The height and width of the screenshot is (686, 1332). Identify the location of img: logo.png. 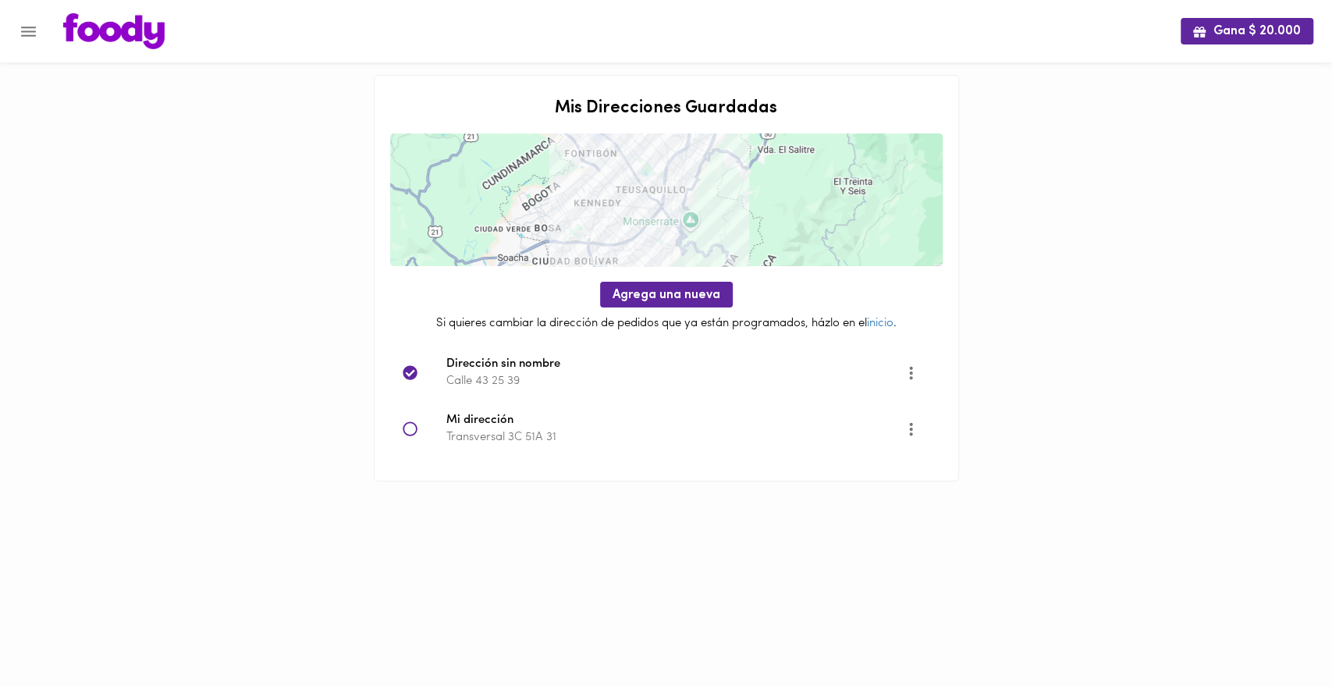
(114, 31).